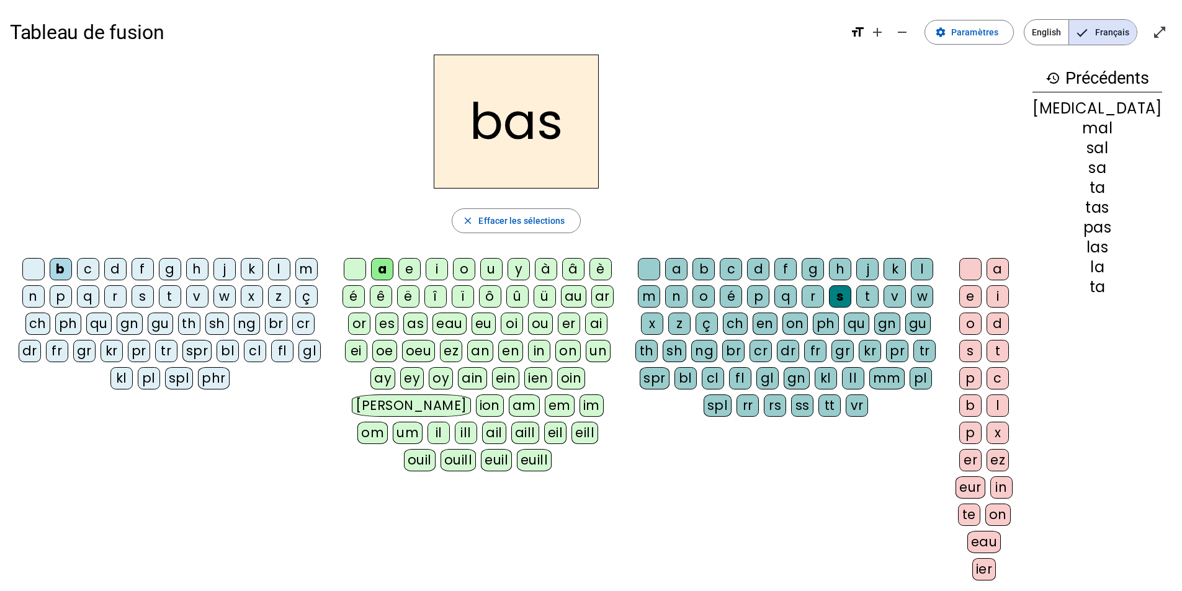 The image size is (1182, 591). What do you see at coordinates (573, 269) in the screenshot?
I see `div: â` at bounding box center [573, 269].